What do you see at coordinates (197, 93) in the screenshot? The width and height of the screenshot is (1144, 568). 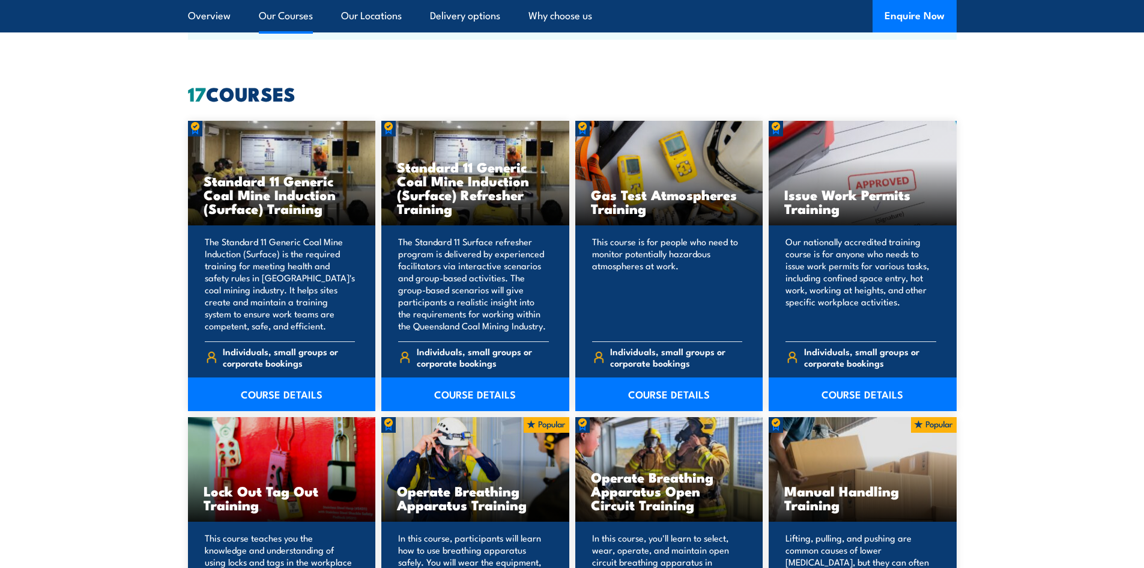 I see `strong: 17` at bounding box center [197, 93].